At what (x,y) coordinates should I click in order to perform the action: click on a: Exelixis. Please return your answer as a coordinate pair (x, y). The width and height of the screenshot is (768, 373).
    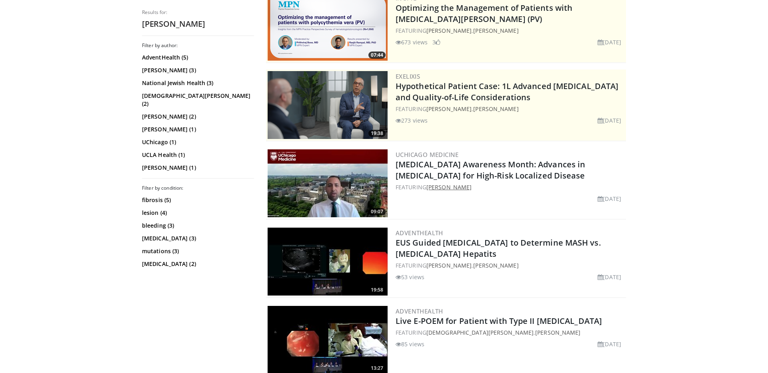
    Looking at the image, I should click on (407, 76).